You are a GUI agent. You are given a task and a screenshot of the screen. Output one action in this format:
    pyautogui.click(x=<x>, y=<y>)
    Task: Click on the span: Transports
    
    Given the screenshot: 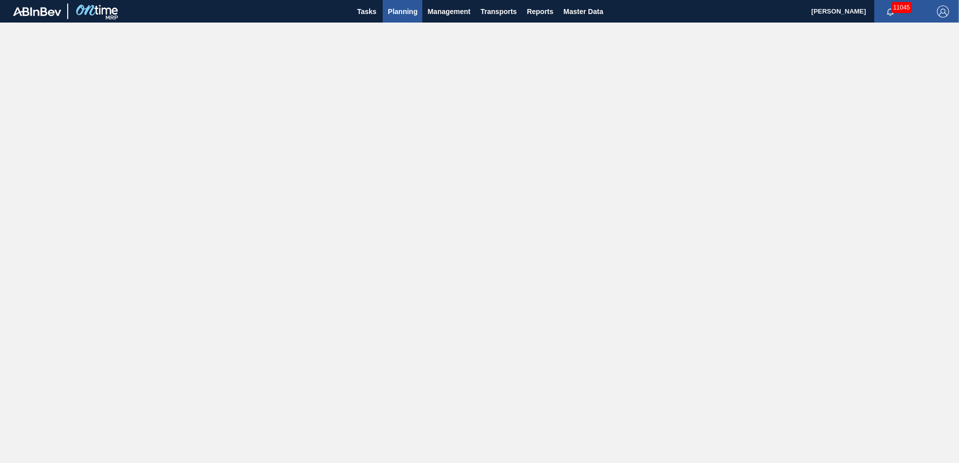 What is the action you would take?
    pyautogui.click(x=498, y=12)
    